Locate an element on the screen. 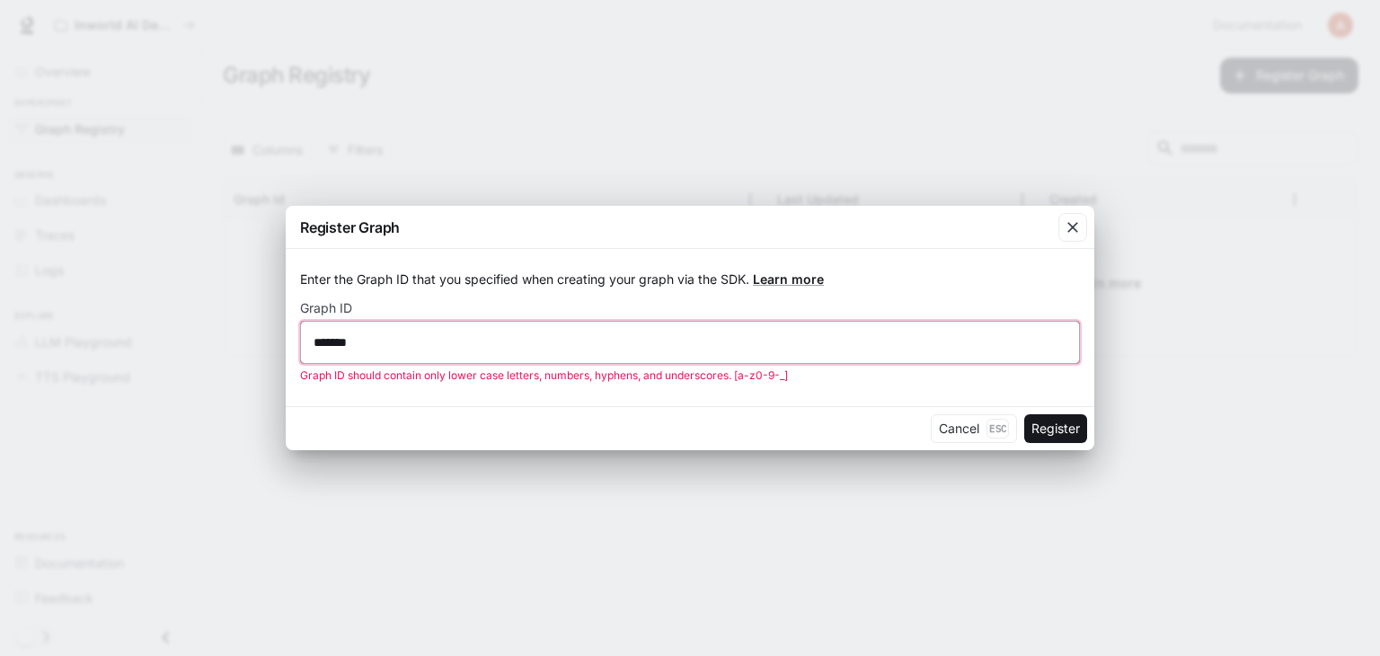  p: Esc is located at coordinates (997, 429).